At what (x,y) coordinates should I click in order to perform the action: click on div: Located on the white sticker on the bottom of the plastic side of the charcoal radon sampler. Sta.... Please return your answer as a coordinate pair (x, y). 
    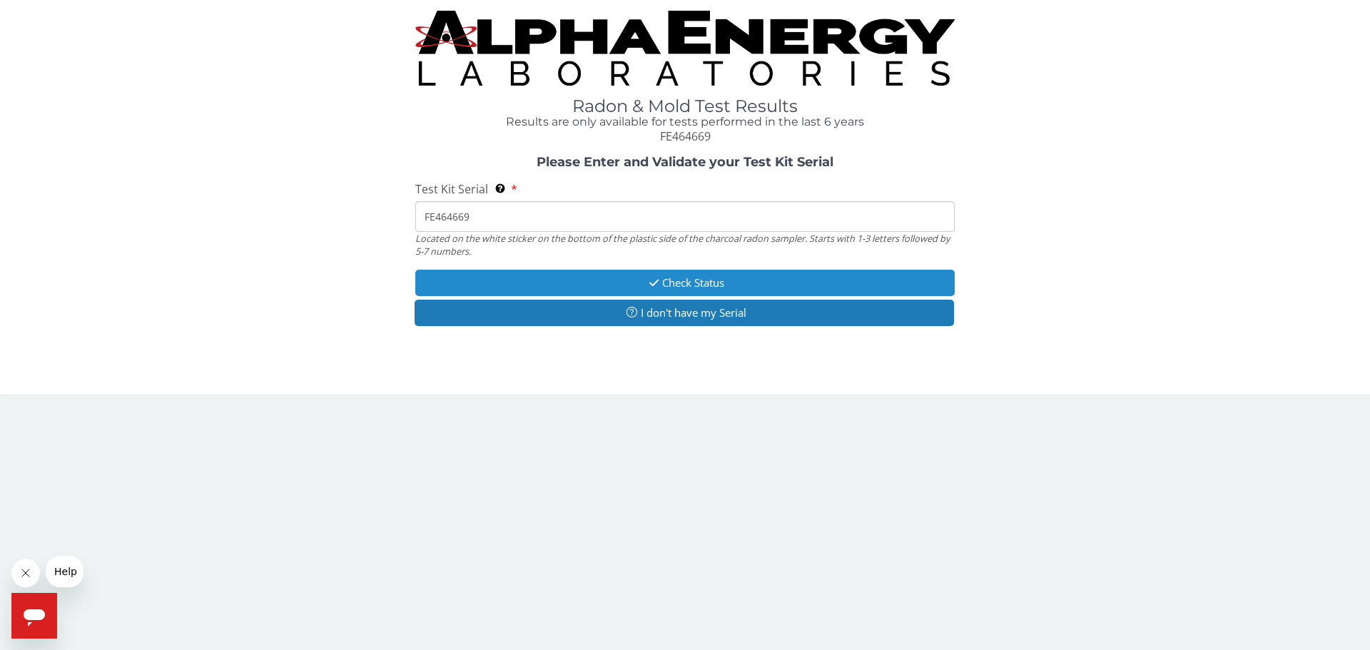
    Looking at the image, I should click on (685, 245).